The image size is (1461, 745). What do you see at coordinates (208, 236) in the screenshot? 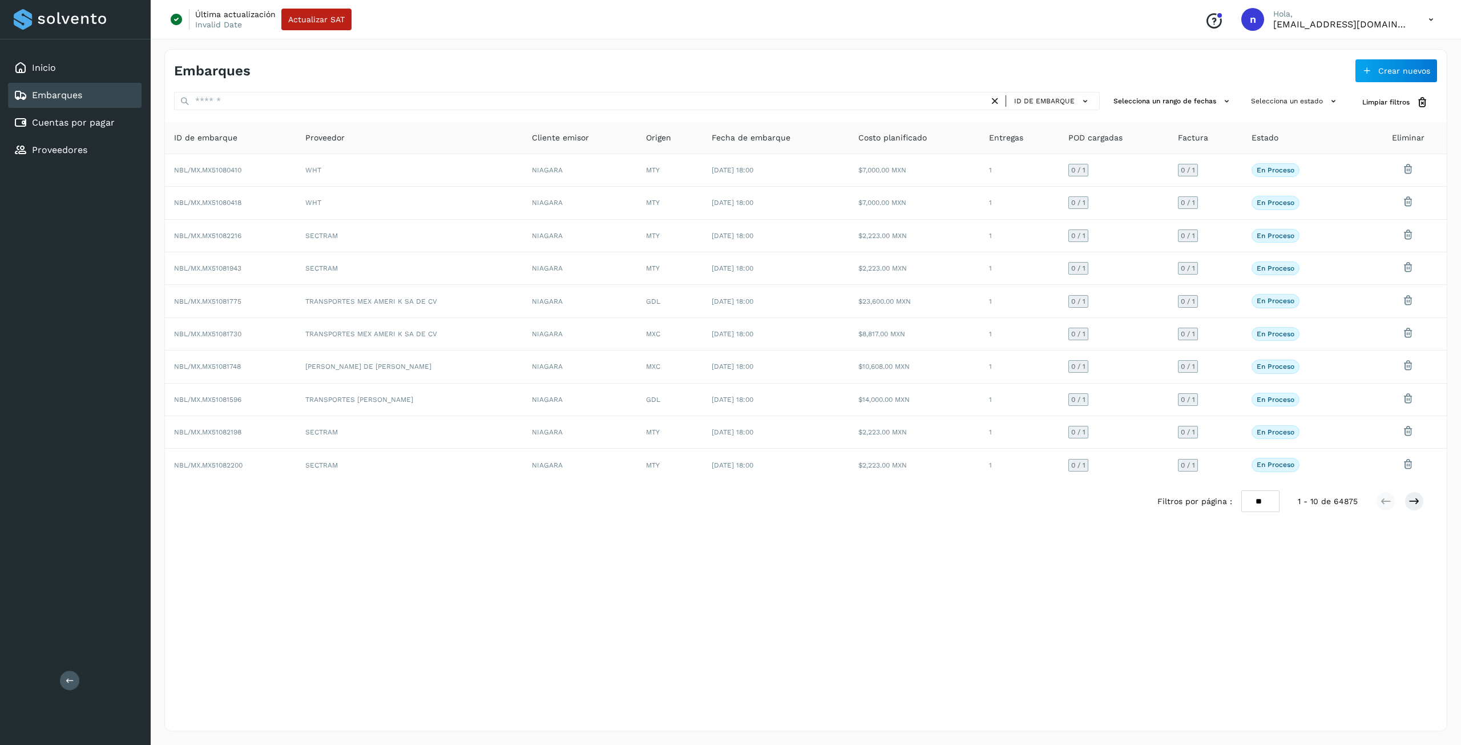
I see `span: NBL/MX.MX51082216` at bounding box center [208, 236].